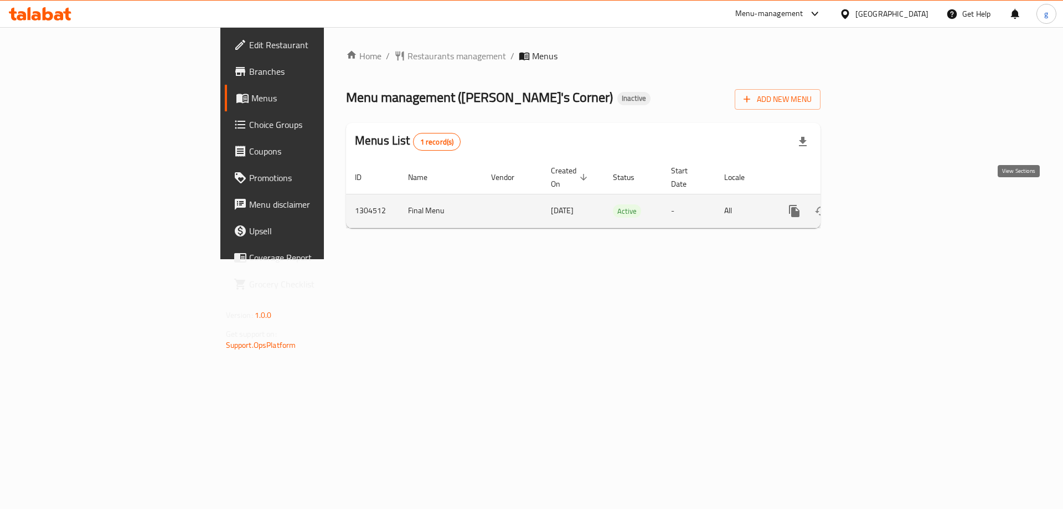 The height and width of the screenshot is (509, 1063). Describe the element at coordinates (311, 284) in the screenshot. I see `a: Grocery Checklist` at that location.